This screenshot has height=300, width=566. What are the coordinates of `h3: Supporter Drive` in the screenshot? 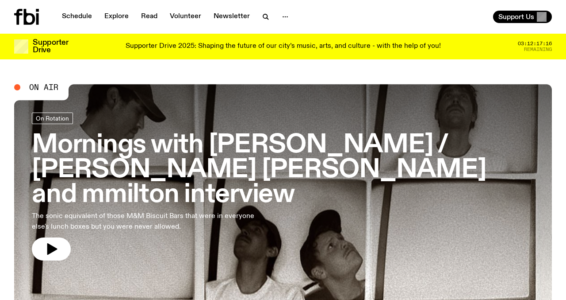 It's located at (50, 46).